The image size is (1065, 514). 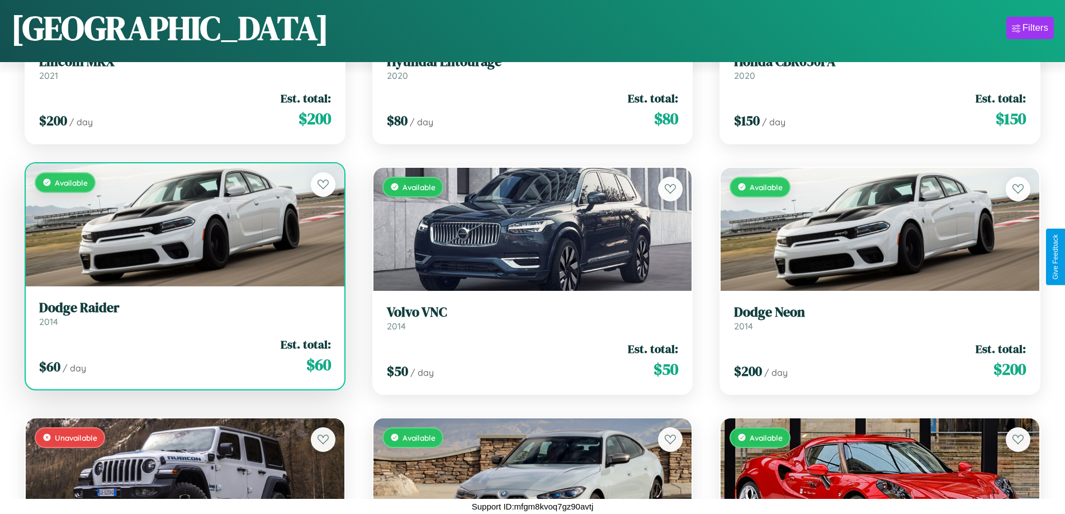 I want to click on div: Filters, so click(x=1035, y=28).